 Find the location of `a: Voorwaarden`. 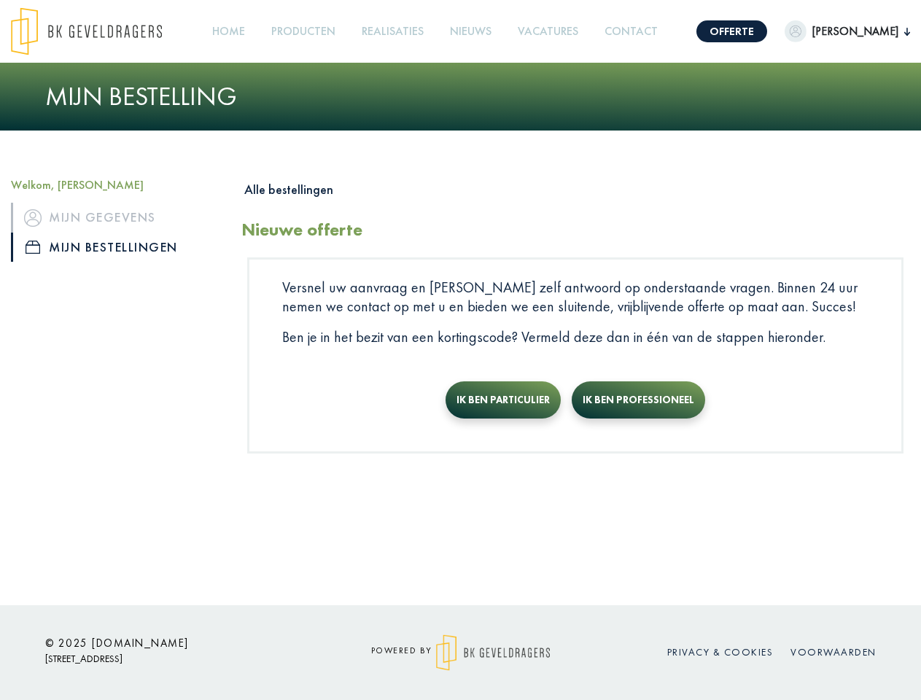

a: Voorwaarden is located at coordinates (833, 652).